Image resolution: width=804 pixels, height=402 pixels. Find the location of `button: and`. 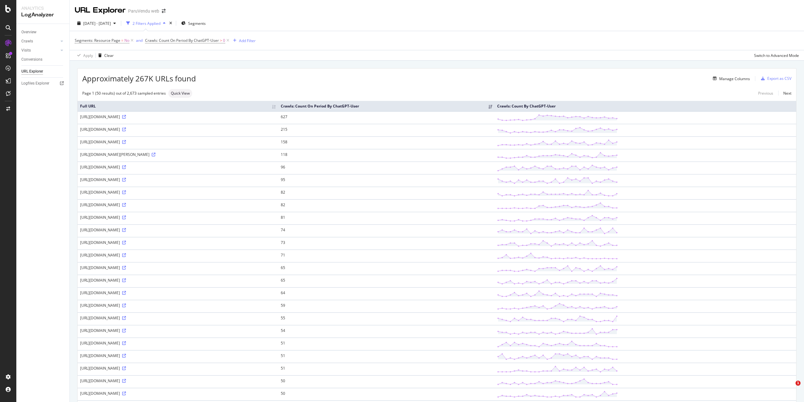

button: and is located at coordinates (139, 40).